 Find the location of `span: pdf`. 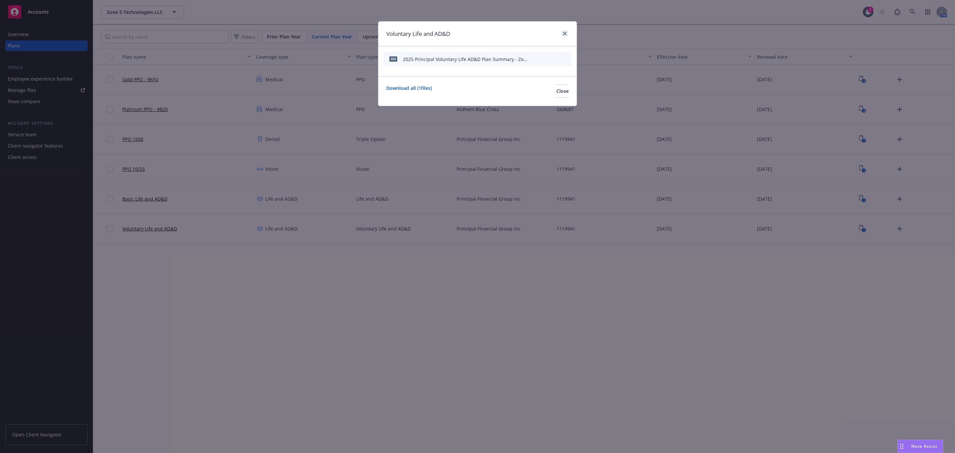

span: pdf is located at coordinates (393, 59).